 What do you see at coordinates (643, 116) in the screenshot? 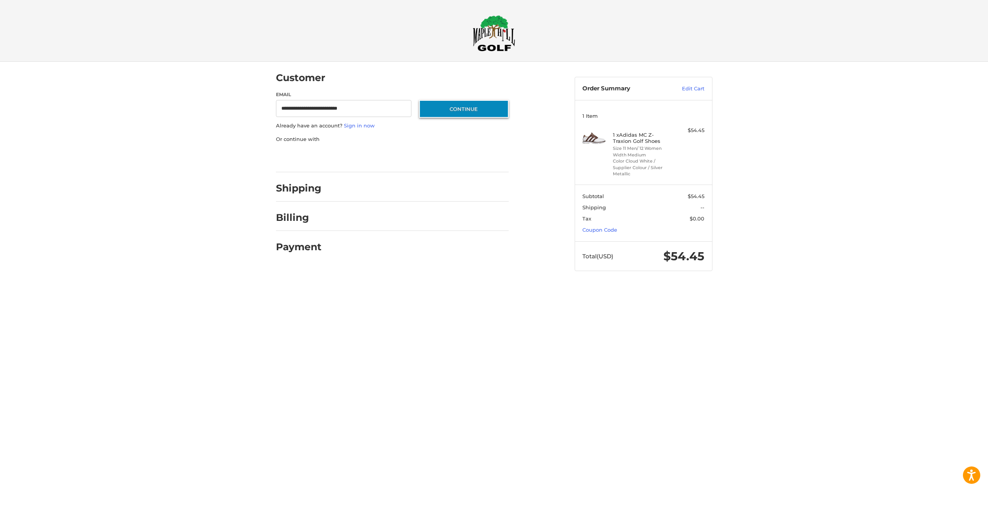
I see `h3: 1 Item` at bounding box center [643, 116].